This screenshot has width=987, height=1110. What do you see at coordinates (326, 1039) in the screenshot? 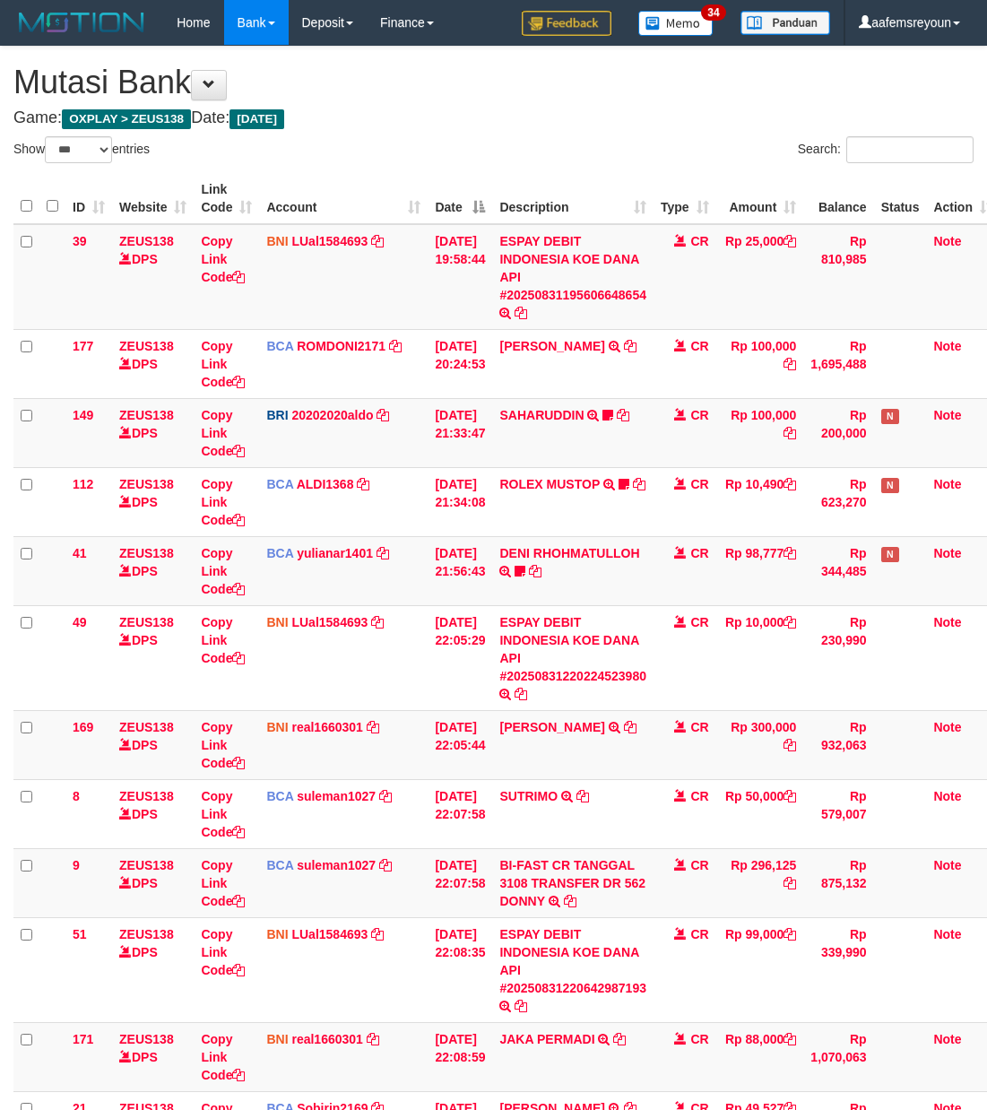
I see `a: real1660301` at bounding box center [326, 1039].